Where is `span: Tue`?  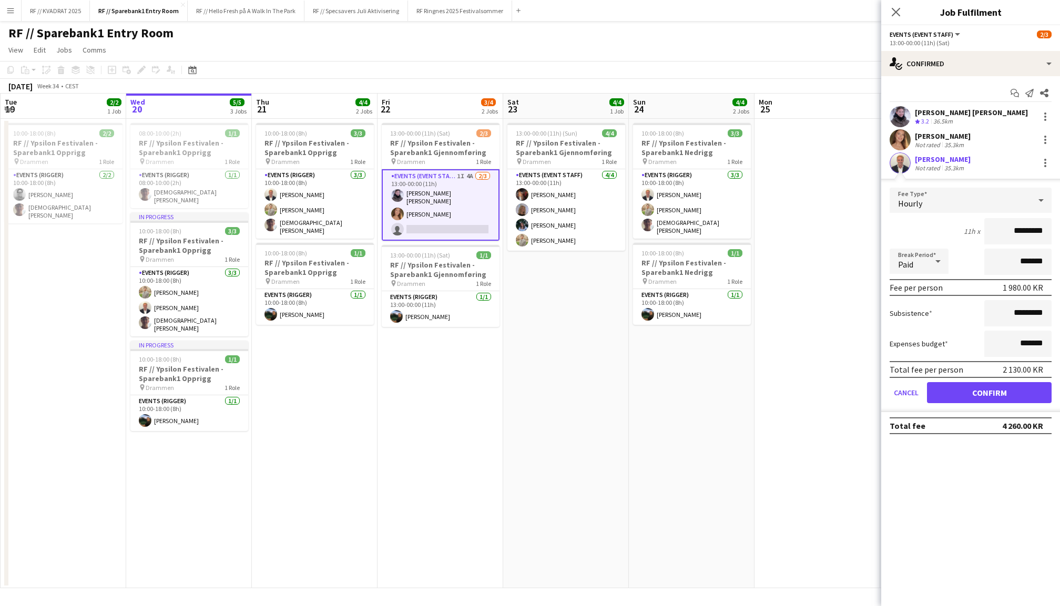 span: Tue is located at coordinates (11, 102).